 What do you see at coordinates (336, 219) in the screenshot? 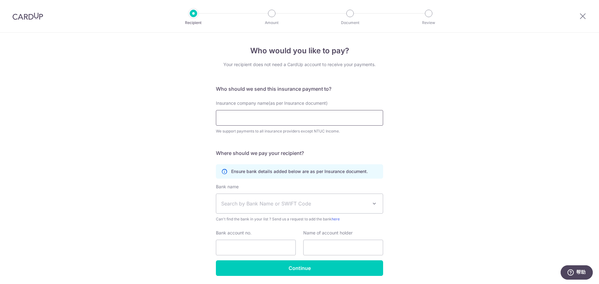
I see `a: here` at bounding box center [336, 219].